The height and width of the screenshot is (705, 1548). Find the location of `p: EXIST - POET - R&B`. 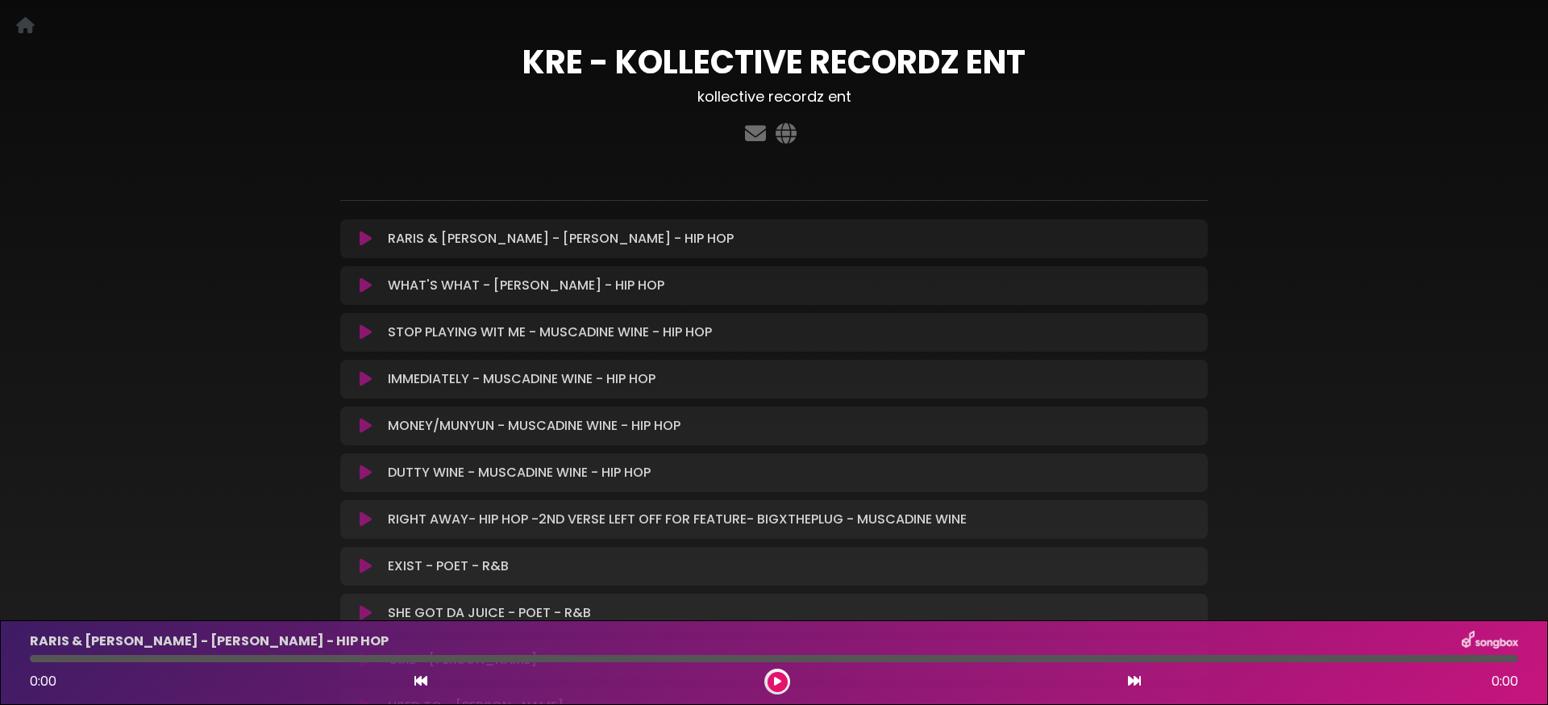

p: EXIST - POET - R&B is located at coordinates (448, 566).